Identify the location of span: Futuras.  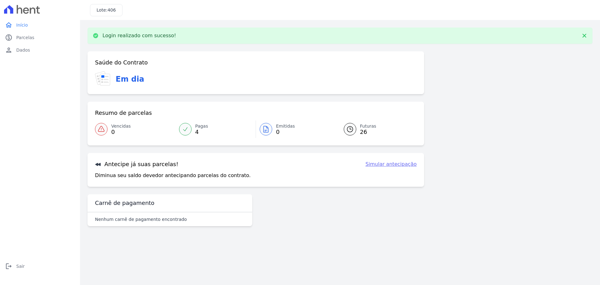
(368, 126).